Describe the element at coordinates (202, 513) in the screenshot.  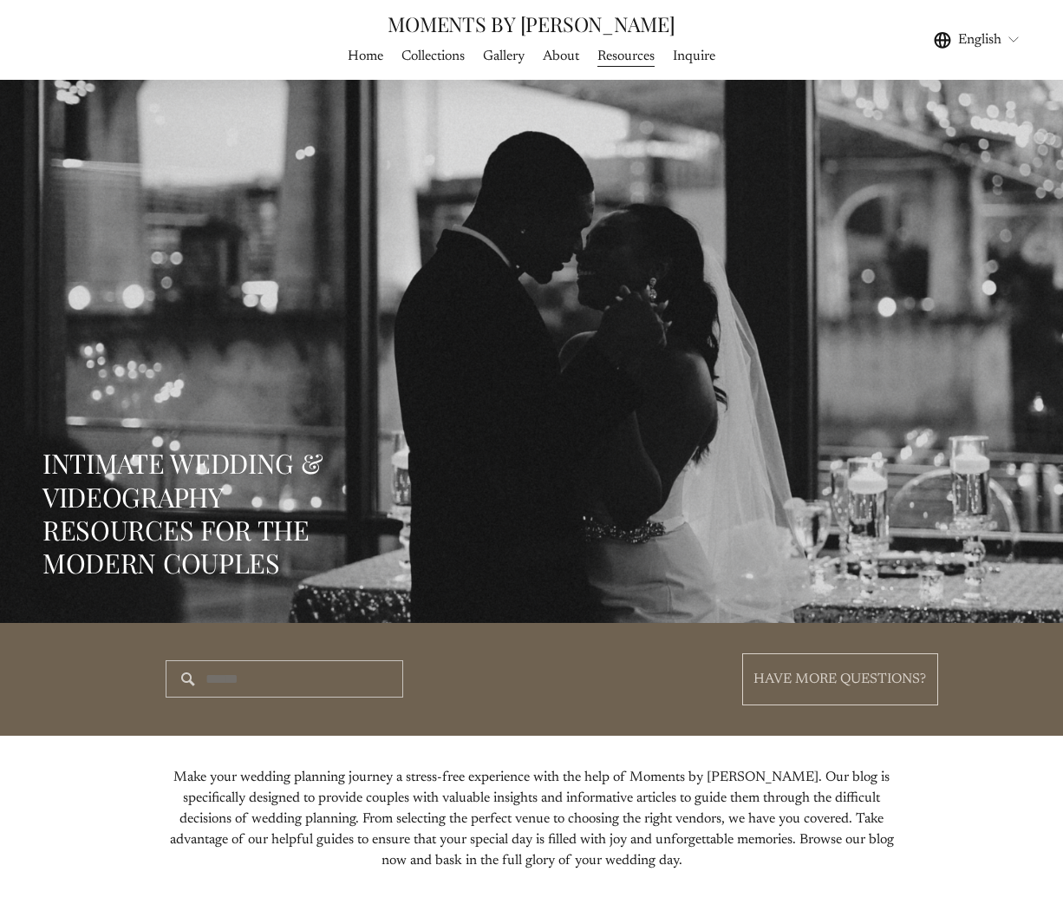
I see `h1: INTIMATE WEDDING & VIDEOGRAPHY RESOURCES FOR THE MODERN COUPLES` at that location.